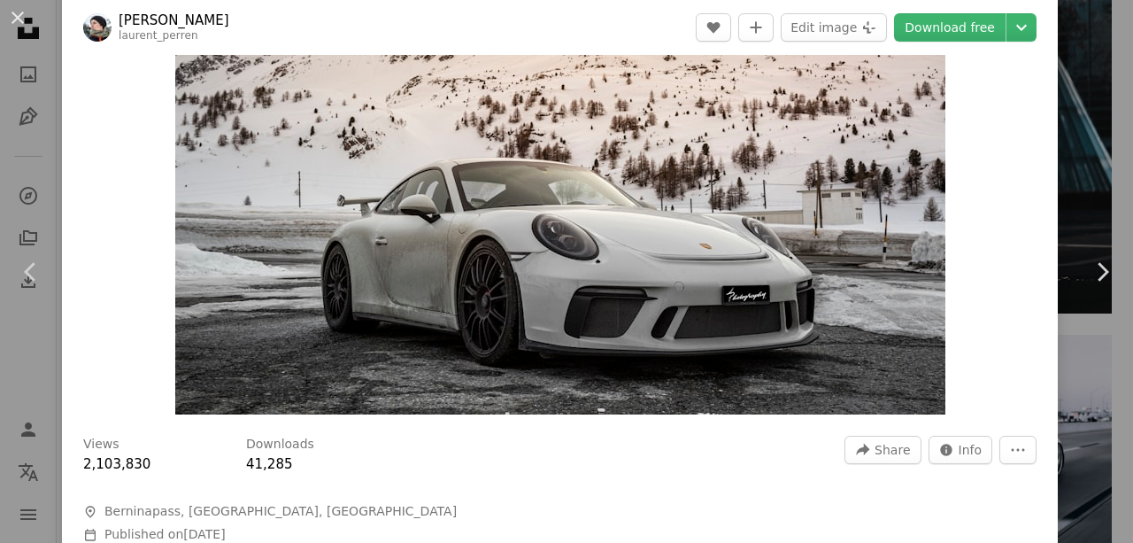 The height and width of the screenshot is (543, 1133). Describe the element at coordinates (950, 27) in the screenshot. I see `a: Download free` at that location.